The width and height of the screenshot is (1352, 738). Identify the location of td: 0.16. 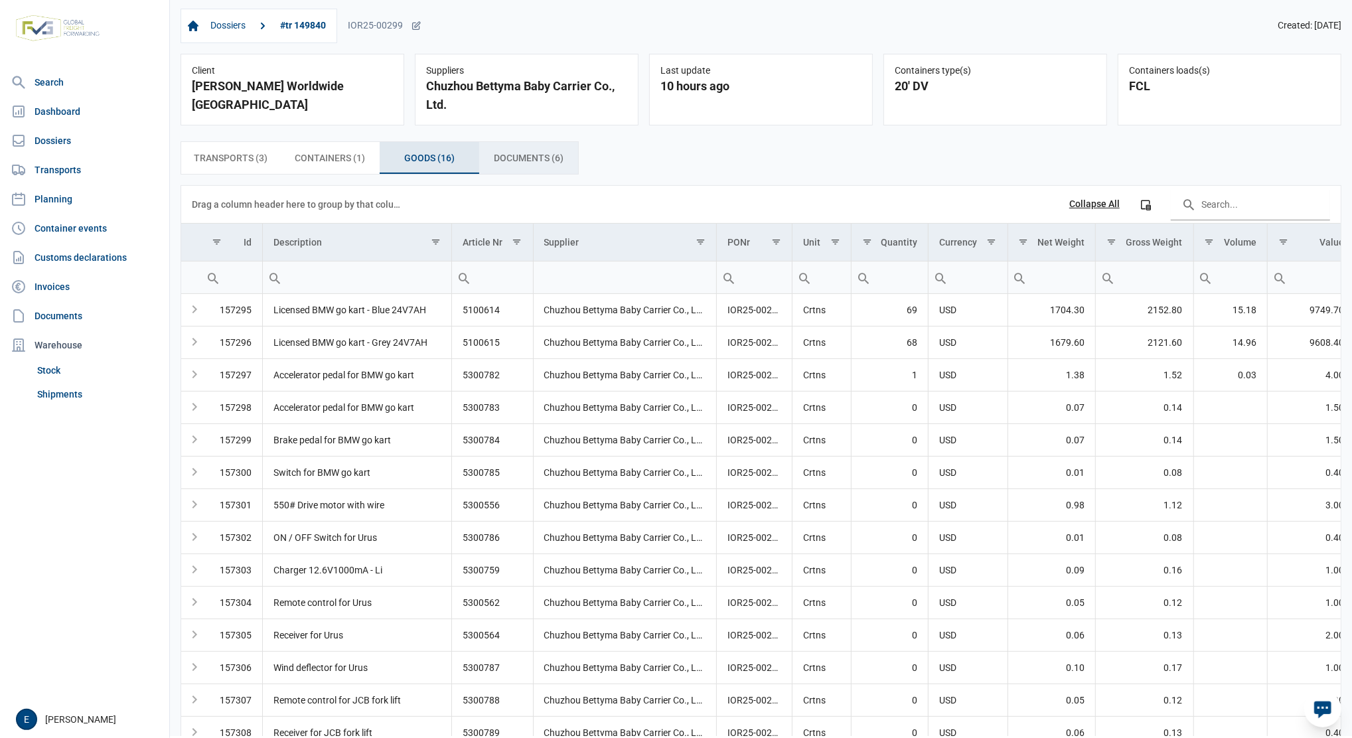
(1144, 569).